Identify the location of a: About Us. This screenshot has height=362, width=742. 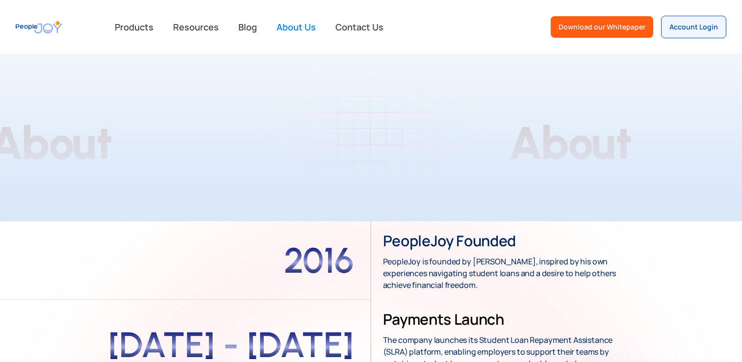
(296, 27).